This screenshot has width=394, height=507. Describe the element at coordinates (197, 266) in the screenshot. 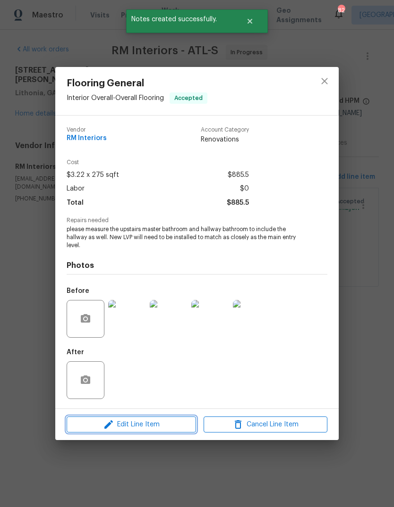

I see `h4: Photos` at that location.